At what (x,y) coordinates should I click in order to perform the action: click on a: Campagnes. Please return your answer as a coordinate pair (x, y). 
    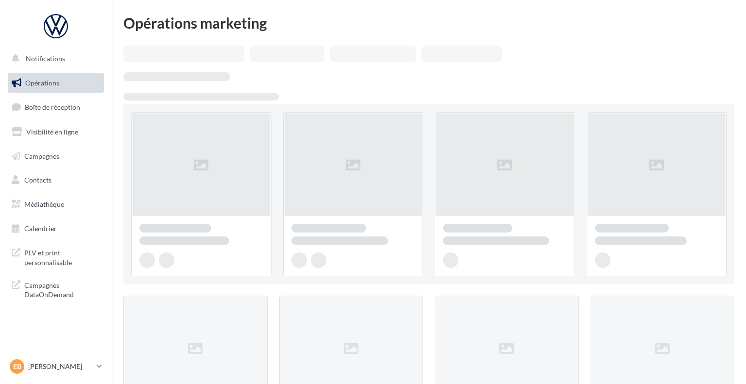
    Looking at the image, I should click on (56, 156).